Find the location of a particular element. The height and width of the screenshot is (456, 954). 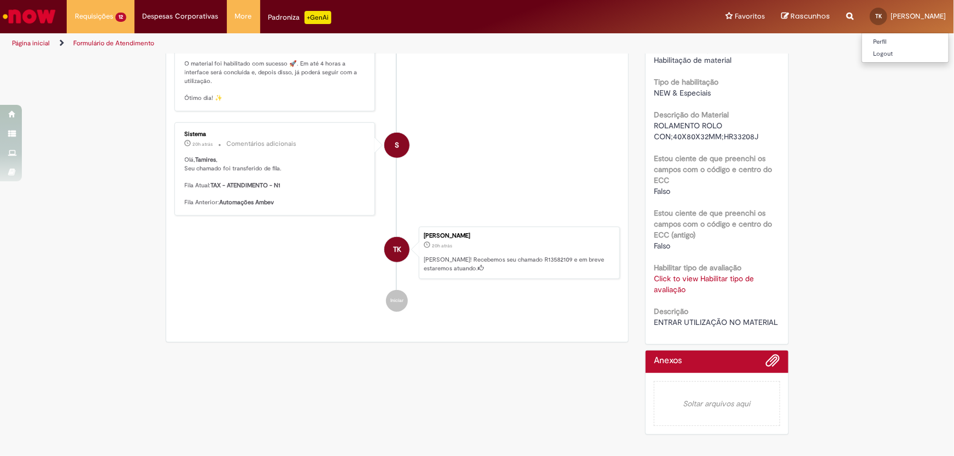

span: NEW & Especiais is located at coordinates (682, 93).